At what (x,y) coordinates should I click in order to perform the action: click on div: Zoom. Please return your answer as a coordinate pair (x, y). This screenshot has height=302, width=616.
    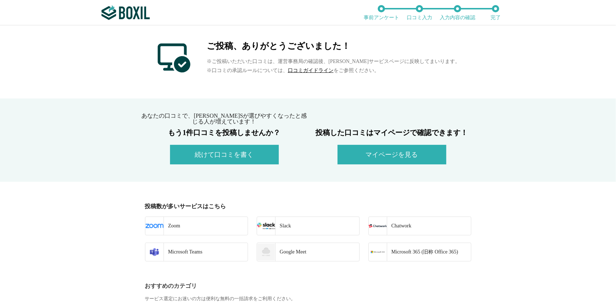
    Looking at the image, I should click on (172, 226).